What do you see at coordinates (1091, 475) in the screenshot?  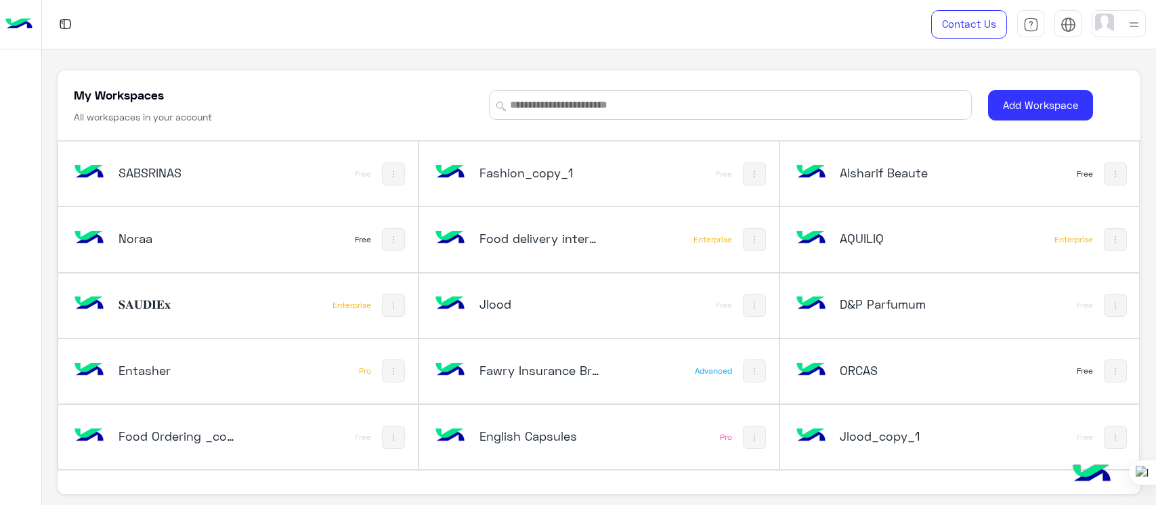 I see `img: hulul-logo.png` at bounding box center [1091, 475].